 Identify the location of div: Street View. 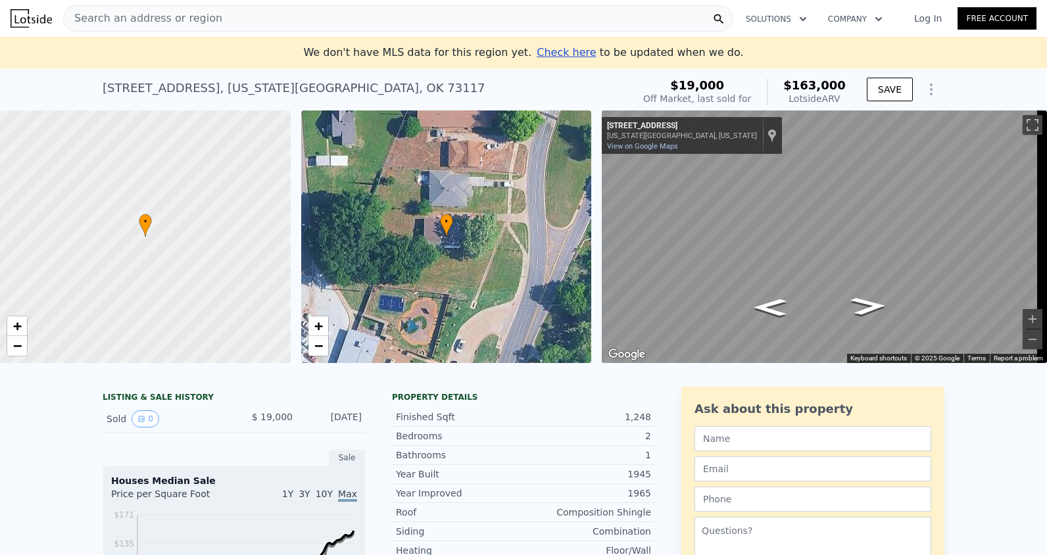
(824, 237).